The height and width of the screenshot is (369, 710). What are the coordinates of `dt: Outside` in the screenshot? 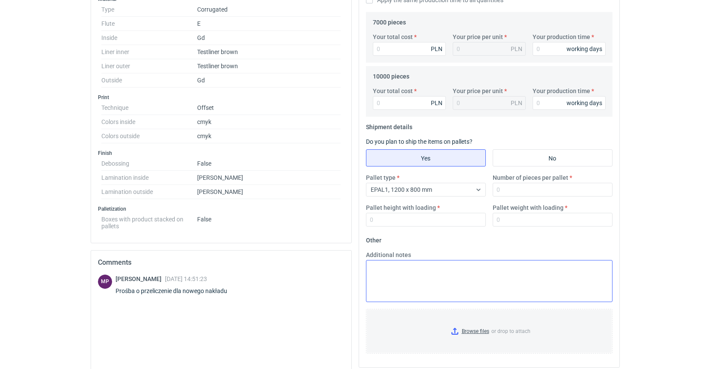 It's located at (149, 80).